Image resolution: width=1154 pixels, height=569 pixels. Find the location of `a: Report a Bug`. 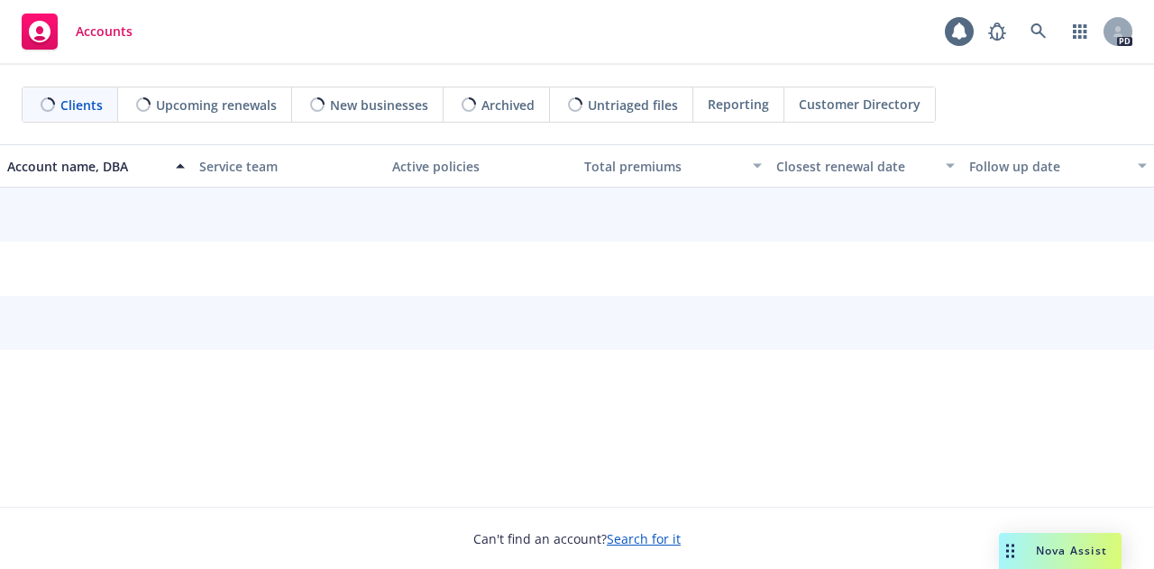

a: Report a Bug is located at coordinates (997, 32).